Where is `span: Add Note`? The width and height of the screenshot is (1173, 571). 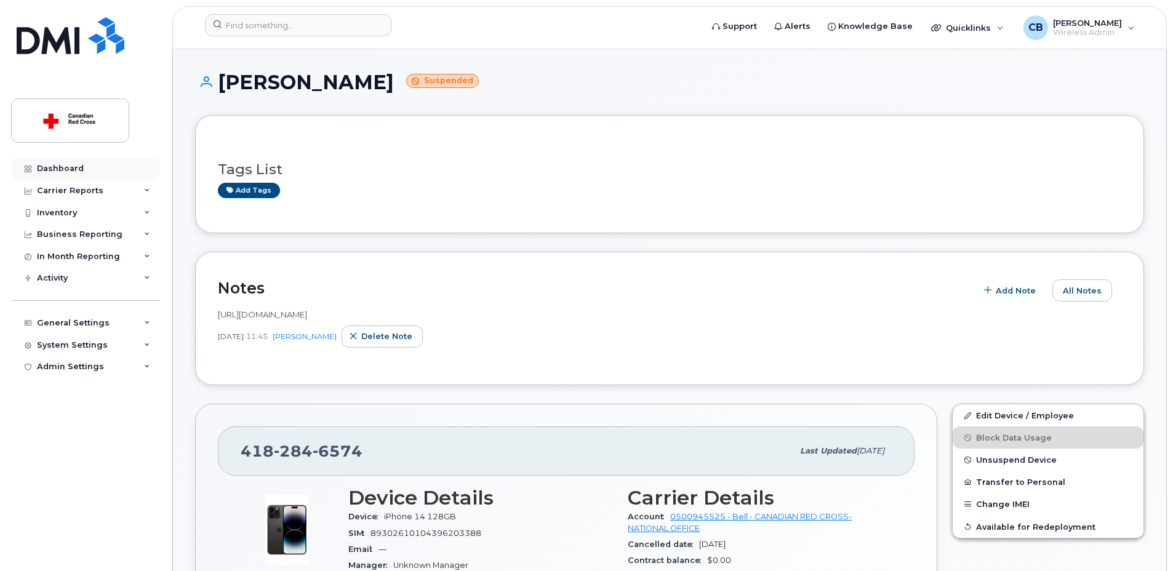 span: Add Note is located at coordinates (1016, 291).